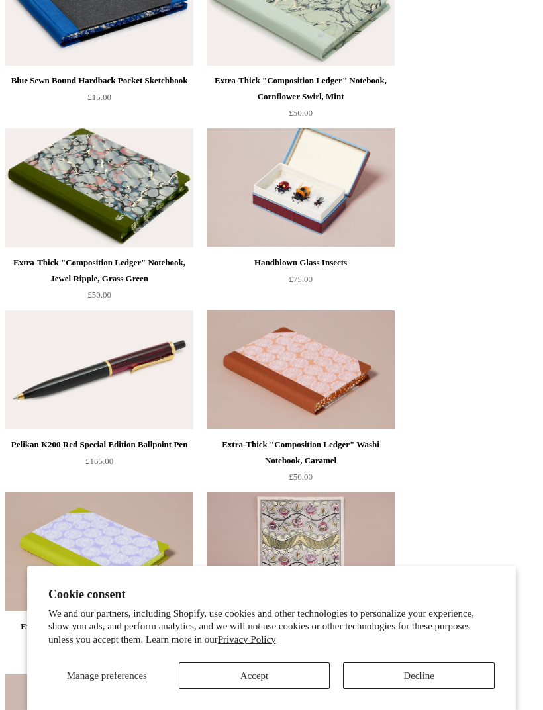 This screenshot has height=710, width=543. What do you see at coordinates (301, 100) in the screenshot?
I see `a: Extra-Thick "Composition Ledger" Notebook, Cornflower Swirl, Mint £50.00` at bounding box center [301, 100].